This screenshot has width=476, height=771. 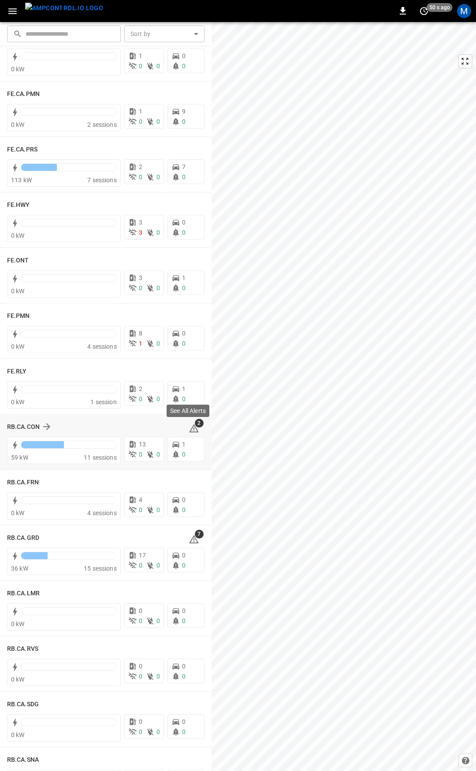 I want to click on span: 2 sessions, so click(x=102, y=125).